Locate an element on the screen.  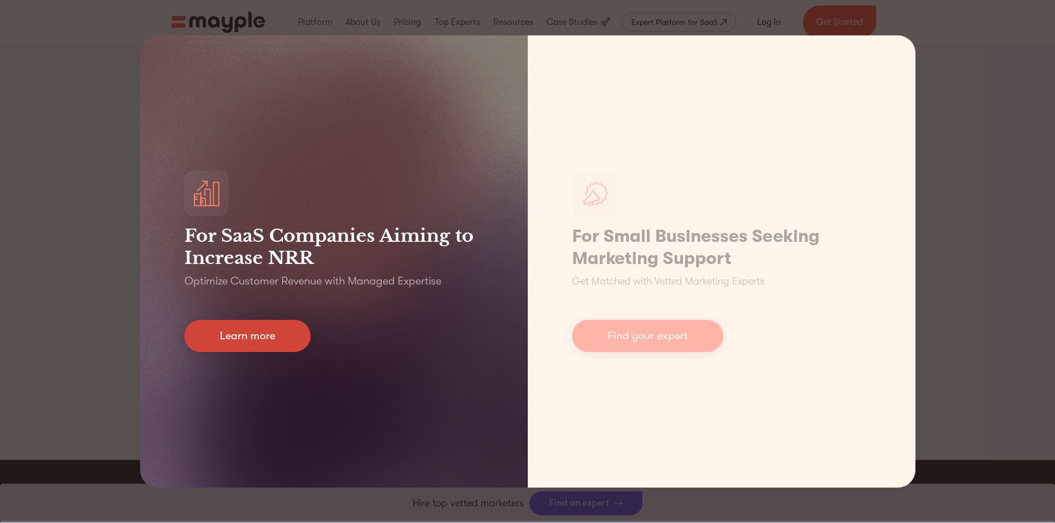
h1: For Small Businesses Seeking Marketing Support is located at coordinates (722, 248).